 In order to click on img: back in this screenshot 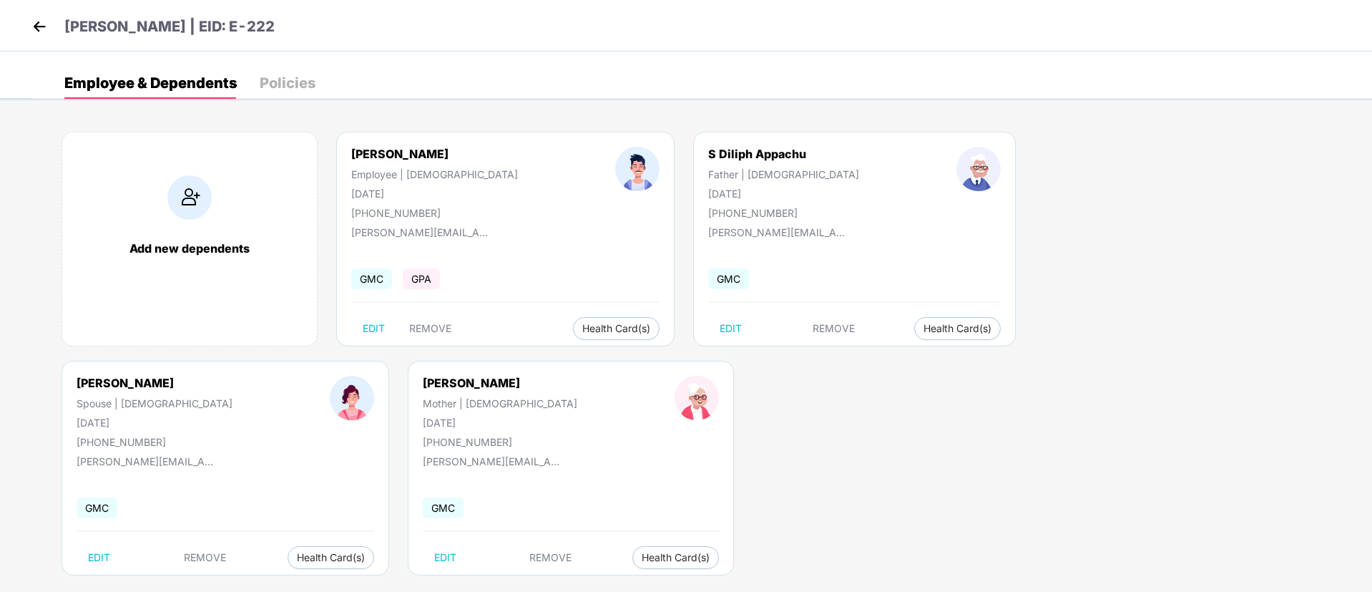, I will do `click(39, 26)`.